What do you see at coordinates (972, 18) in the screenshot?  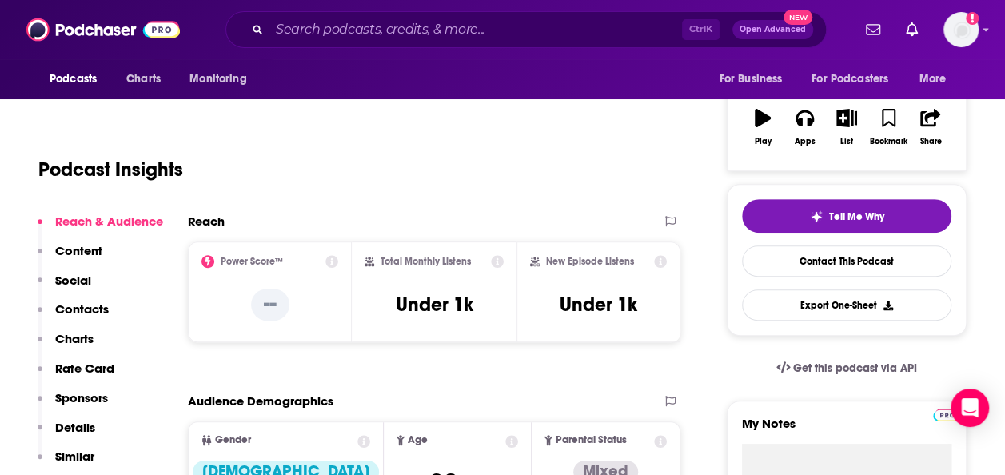 I see `svg: Add a profile image` at bounding box center [972, 18].